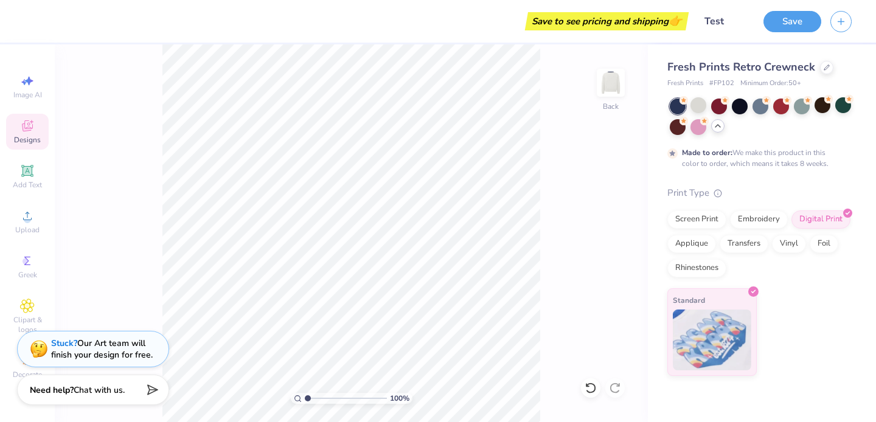 The height and width of the screenshot is (422, 876). I want to click on span: Fresh Prints Retro Crewneck, so click(741, 67).